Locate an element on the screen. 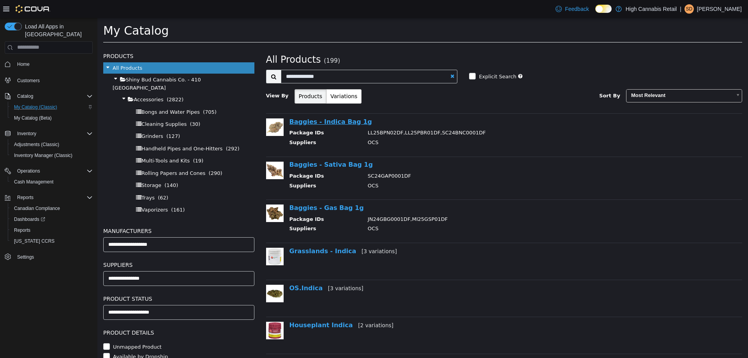  a: Adjustments (Classic) is located at coordinates (37, 145).